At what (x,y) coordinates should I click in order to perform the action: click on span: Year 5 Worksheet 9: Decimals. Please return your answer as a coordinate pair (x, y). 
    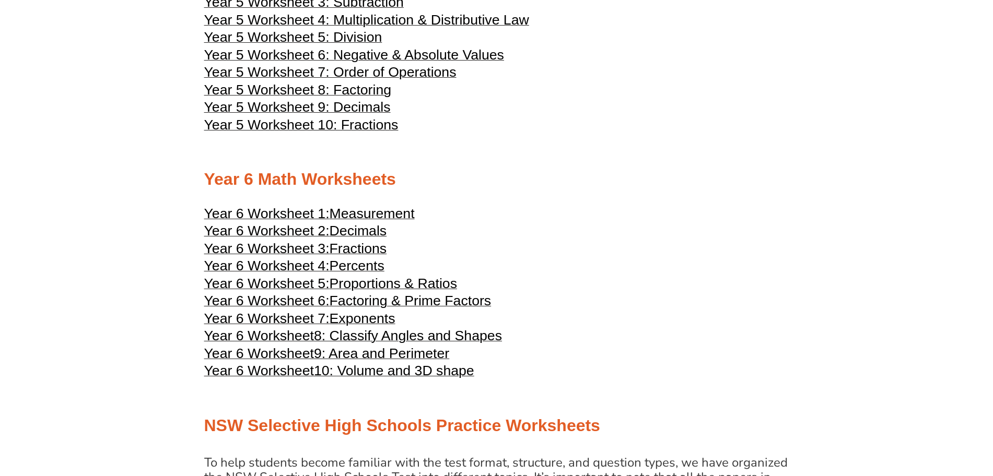
    Looking at the image, I should click on (297, 107).